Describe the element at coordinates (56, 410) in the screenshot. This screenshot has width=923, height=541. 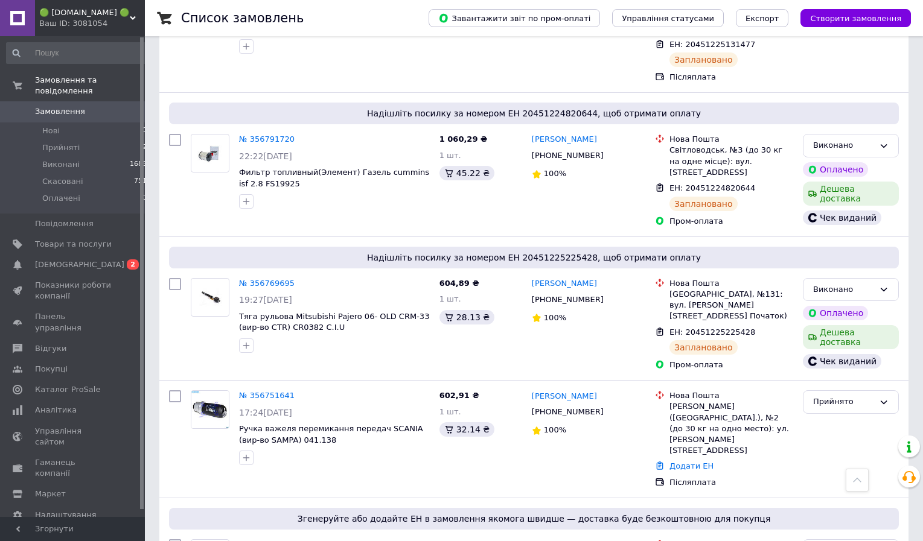
I see `span: Аналітика` at that location.